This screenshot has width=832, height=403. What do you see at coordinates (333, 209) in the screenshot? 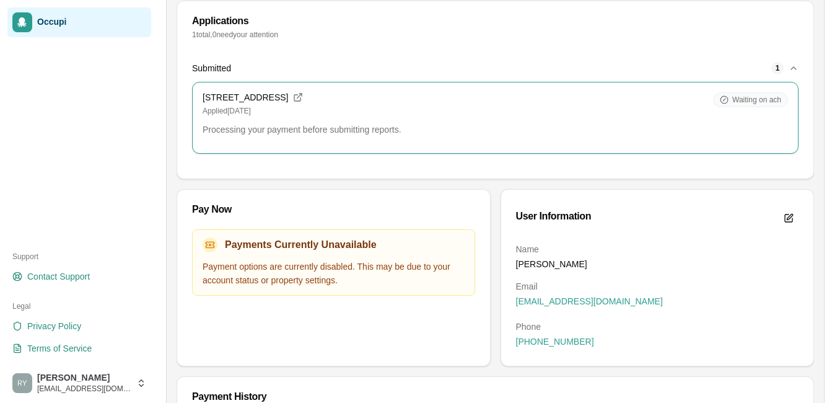
I see `div: Pay Now` at bounding box center [333, 209].